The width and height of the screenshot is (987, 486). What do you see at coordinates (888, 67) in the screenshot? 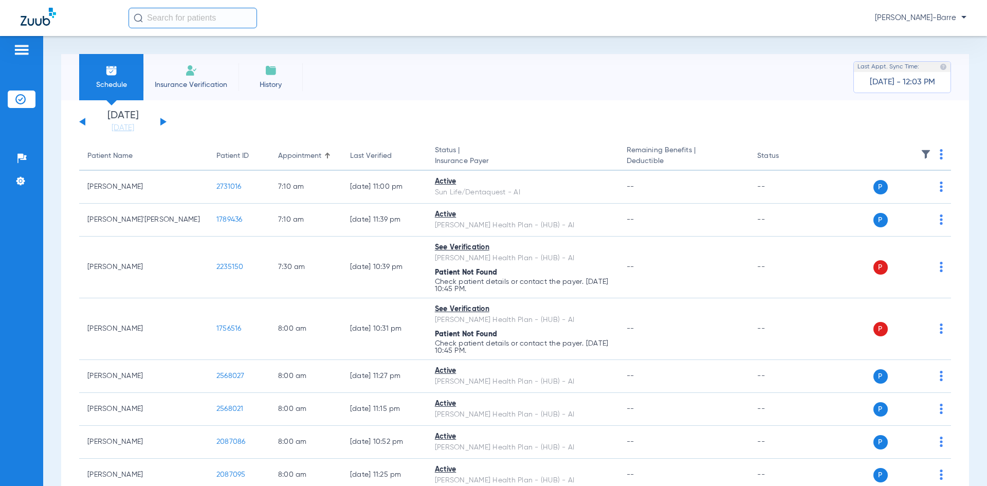
I see `span: Last Appt. Sync Time:` at bounding box center [888, 67].